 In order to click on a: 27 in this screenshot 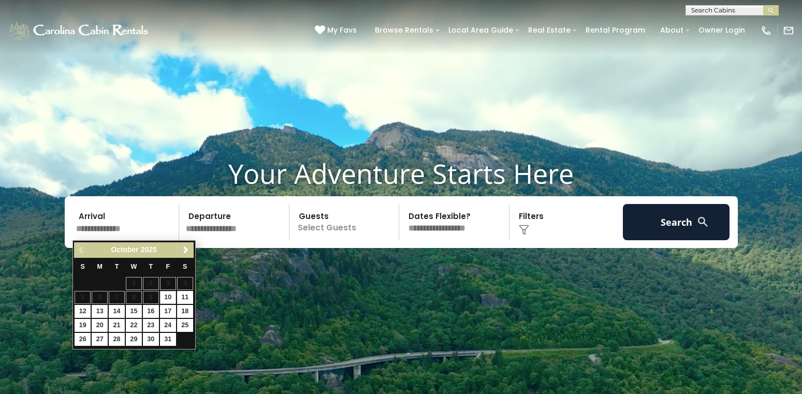, I will do `click(99, 339)`.